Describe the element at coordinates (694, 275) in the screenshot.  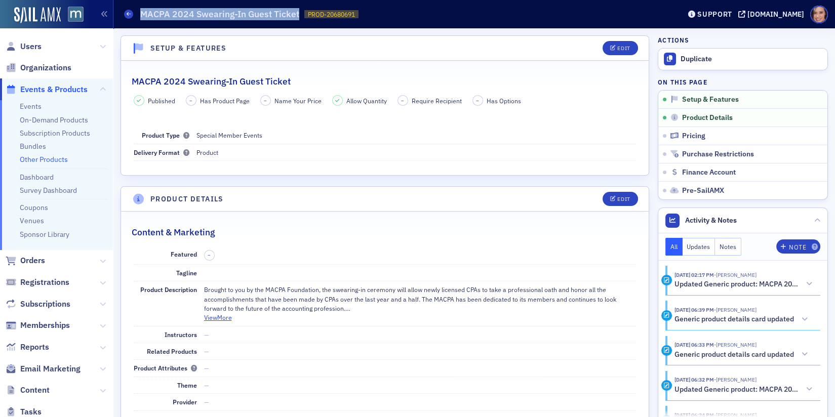
I see `time: 9/26/2024 02:17 PM` at that location.